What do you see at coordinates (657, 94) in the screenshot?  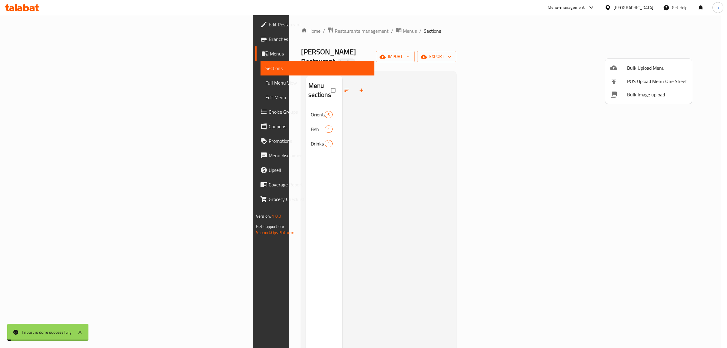 I see `span: Bulk Image upload` at bounding box center [657, 94].